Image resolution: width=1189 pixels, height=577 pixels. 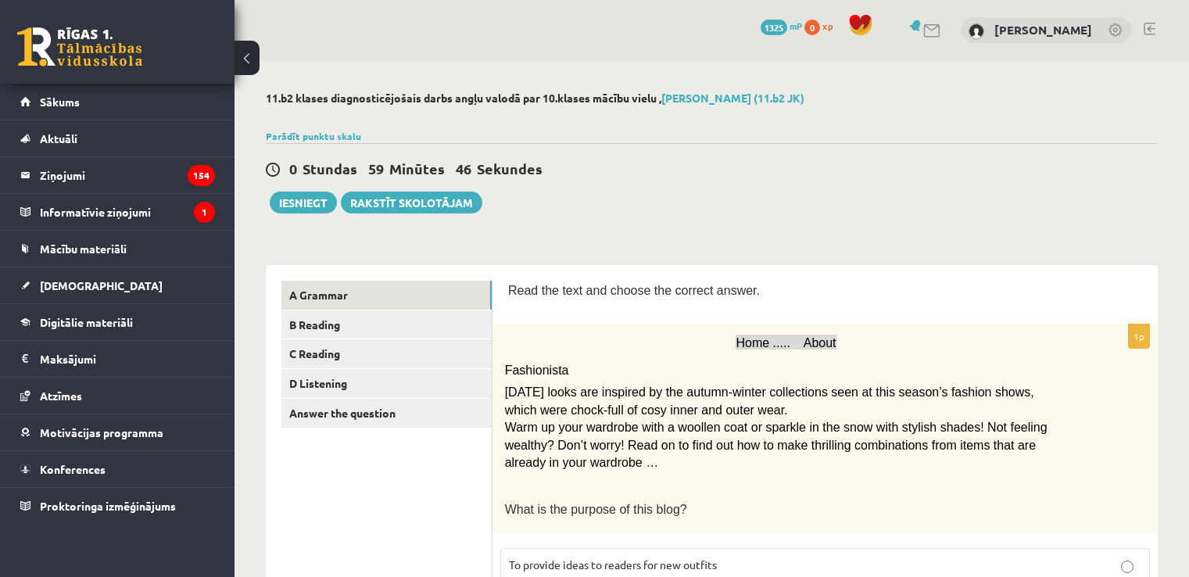 I want to click on h2: 11.b2 klases diagnosticējošais darbs angļu valodā par 10.klases mācību vielu ,, so click(x=711, y=98).